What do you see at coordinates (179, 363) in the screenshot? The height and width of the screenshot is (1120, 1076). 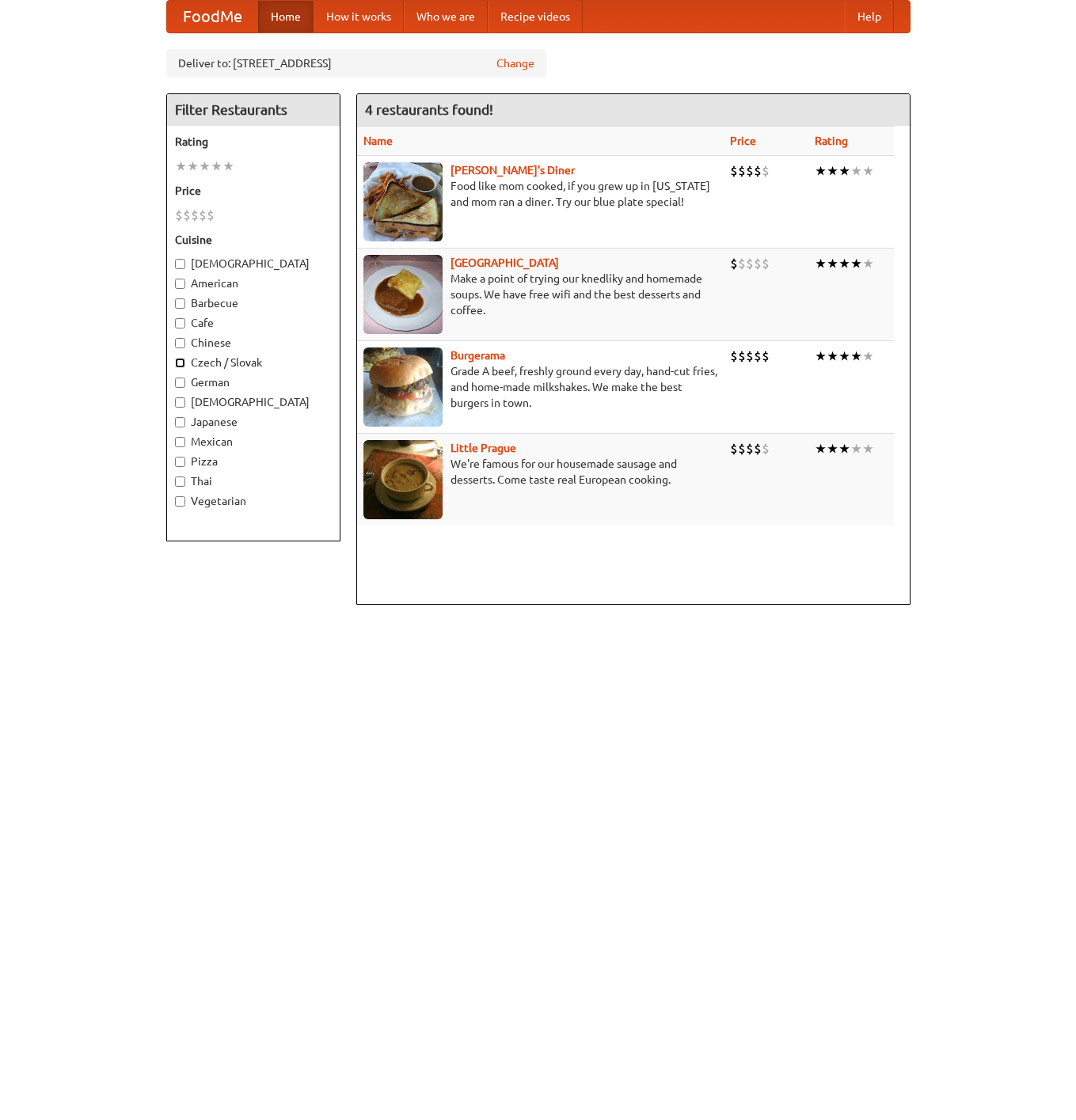 I see `input: Czech / Slovak` at bounding box center [179, 363].